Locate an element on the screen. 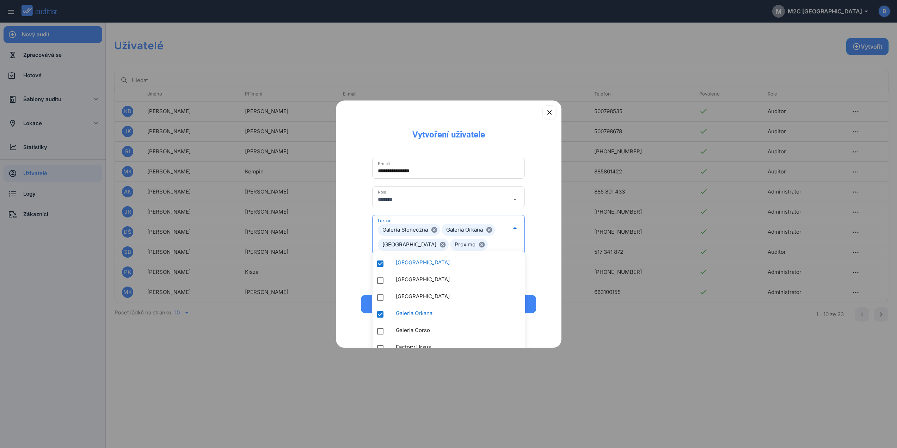 The height and width of the screenshot is (448, 897). input: Role is located at coordinates (444, 199).